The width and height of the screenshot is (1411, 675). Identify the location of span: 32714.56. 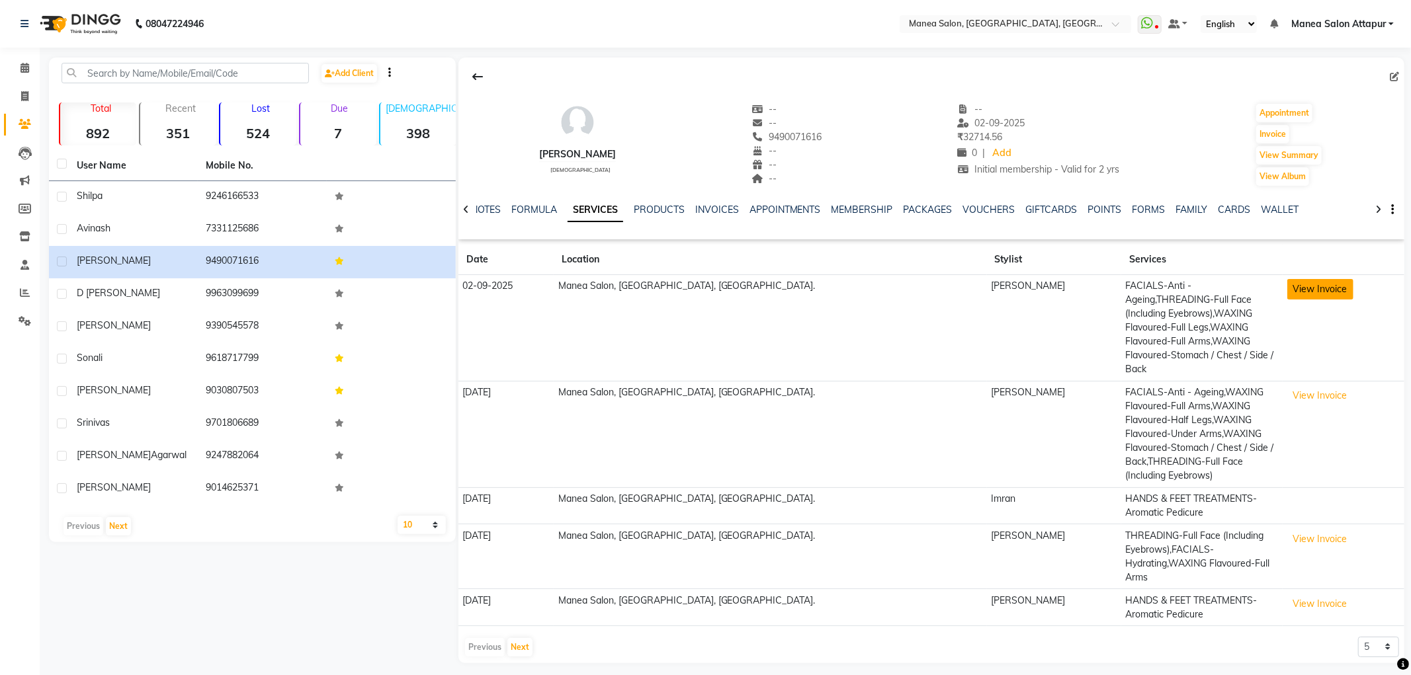
(979, 137).